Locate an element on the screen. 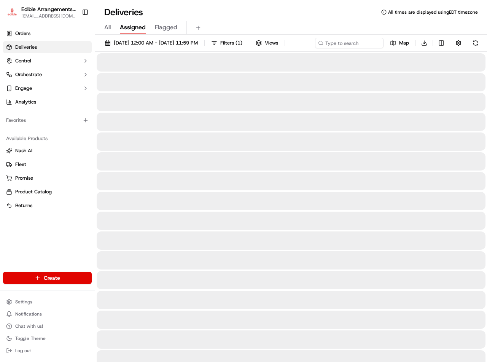 The image size is (487, 362). span: Product Catalog is located at coordinates (34, 192).